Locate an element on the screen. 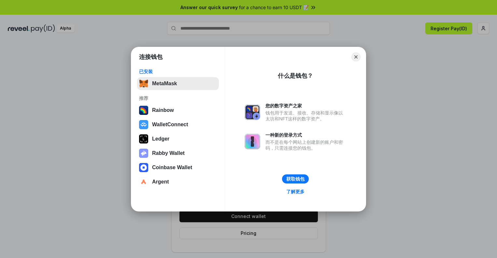  img: svg+xml,%3Csvg%20width%3D%22120%22%20height%3D%22120%22%20viewBox%3D%220%200%20120%20120%22%20fil... is located at coordinates (144, 110).